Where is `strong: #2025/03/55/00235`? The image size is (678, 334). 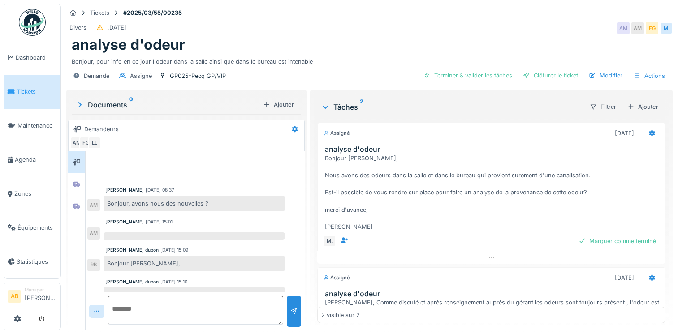 strong: #2025/03/55/00235 is located at coordinates (152, 13).